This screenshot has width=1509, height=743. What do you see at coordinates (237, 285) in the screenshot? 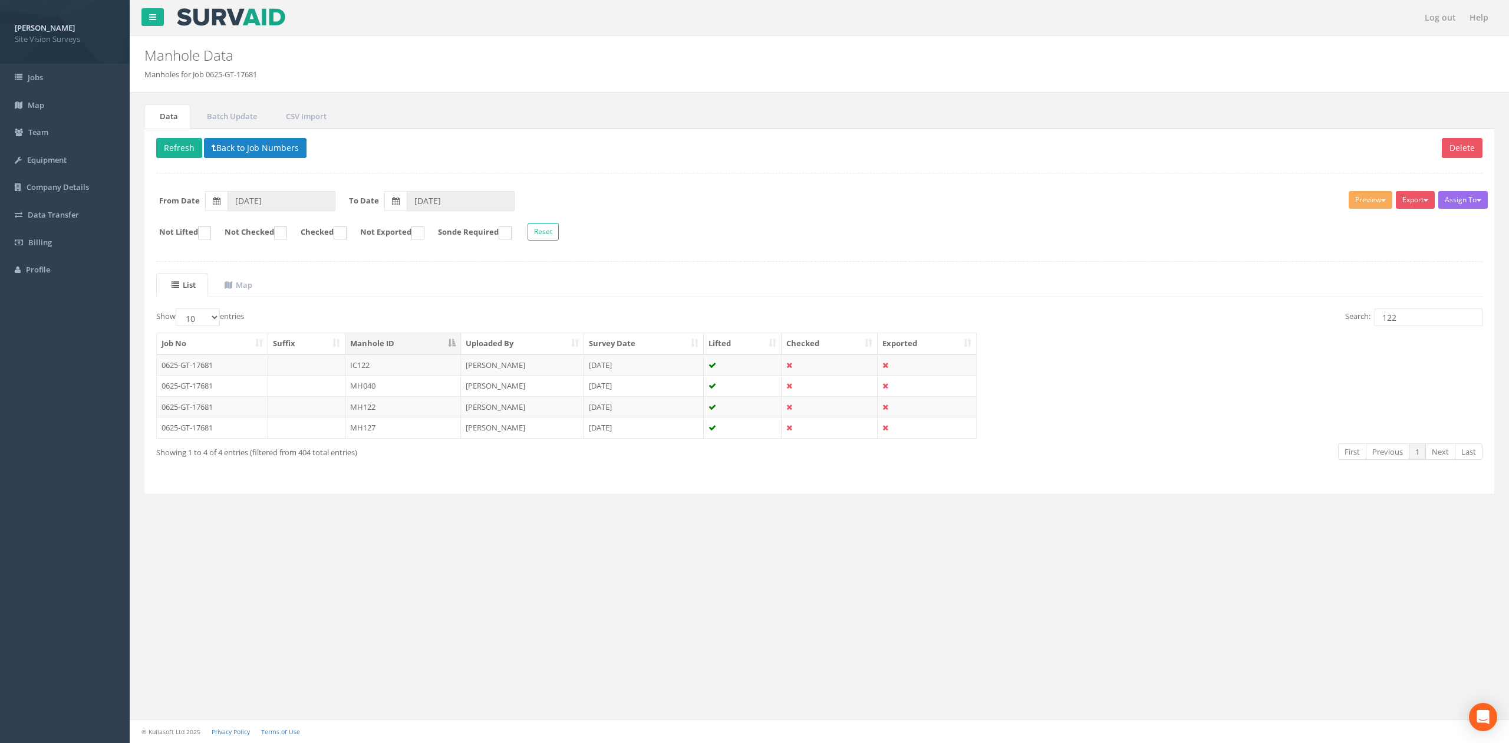
I see `a: Map` at bounding box center [237, 285].